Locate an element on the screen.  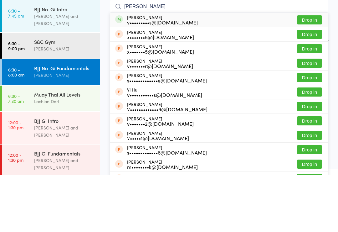
input: Search is located at coordinates (219, 63).